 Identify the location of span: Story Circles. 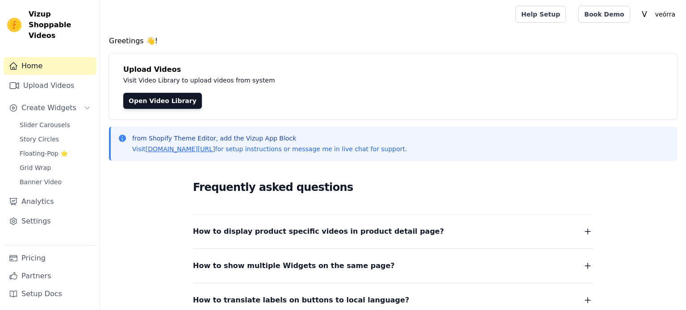
(39, 139).